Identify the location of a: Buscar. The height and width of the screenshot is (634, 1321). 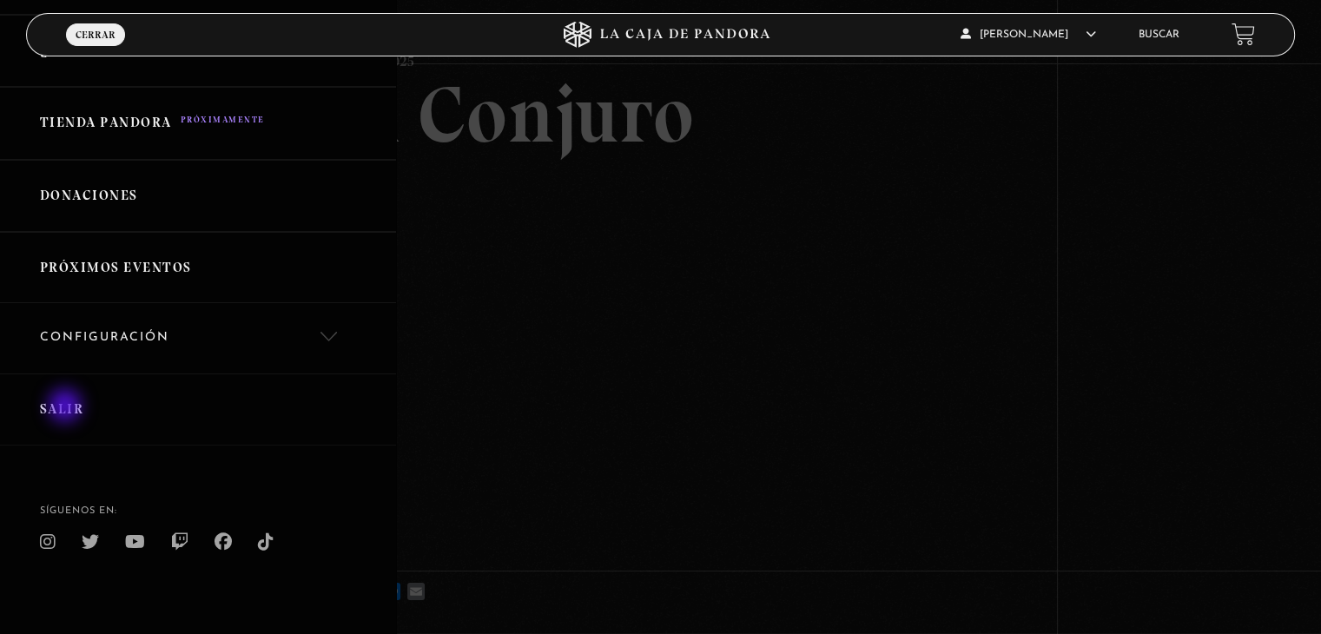
(1158, 35).